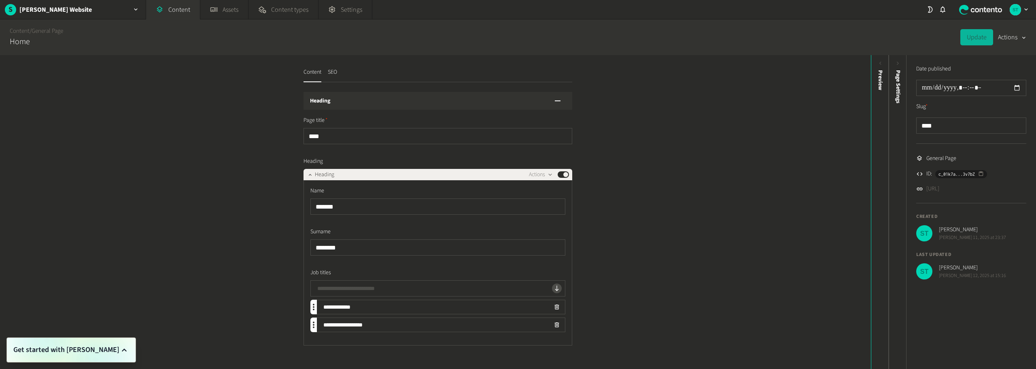 This screenshot has height=369, width=1036. I want to click on span: c_01k7a...3v7bZ, so click(957, 174).